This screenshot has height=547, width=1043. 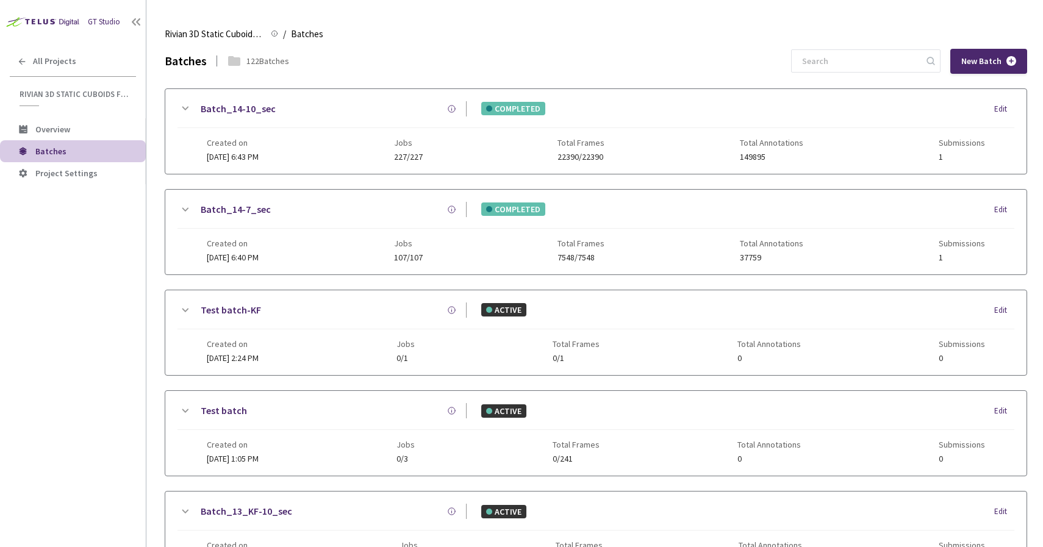 I want to click on span: 22390/22390, so click(x=581, y=157).